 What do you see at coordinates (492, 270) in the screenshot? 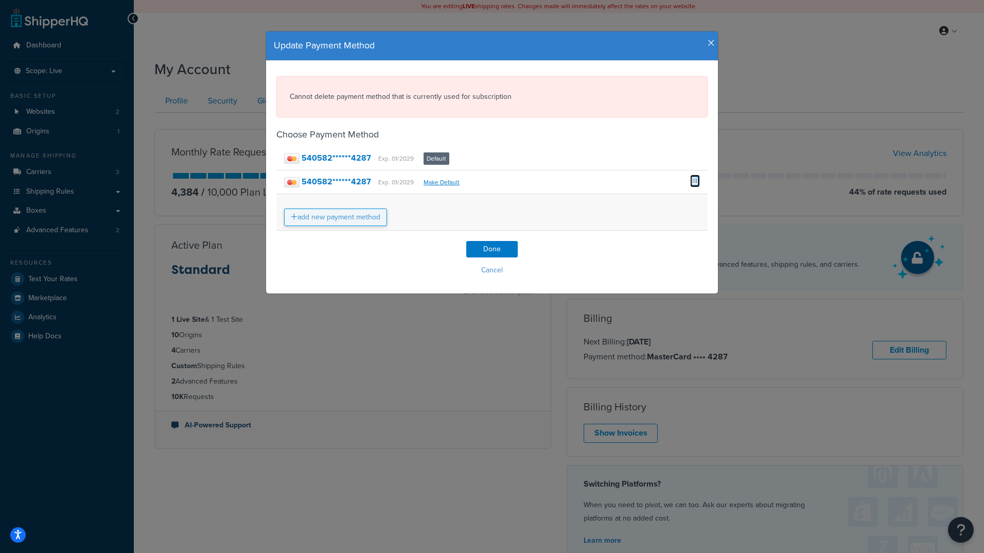
I see `button: Cancel` at bounding box center [492, 270].